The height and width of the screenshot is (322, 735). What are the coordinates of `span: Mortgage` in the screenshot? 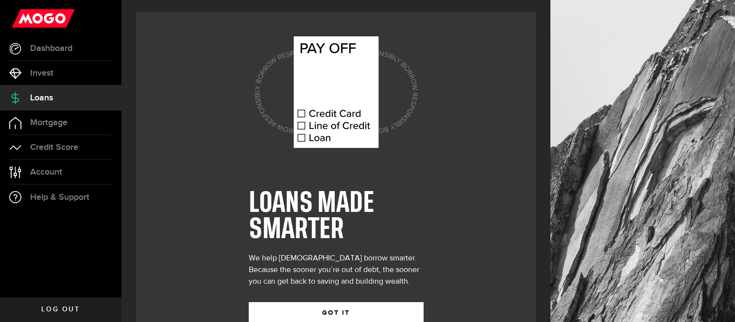 It's located at (49, 123).